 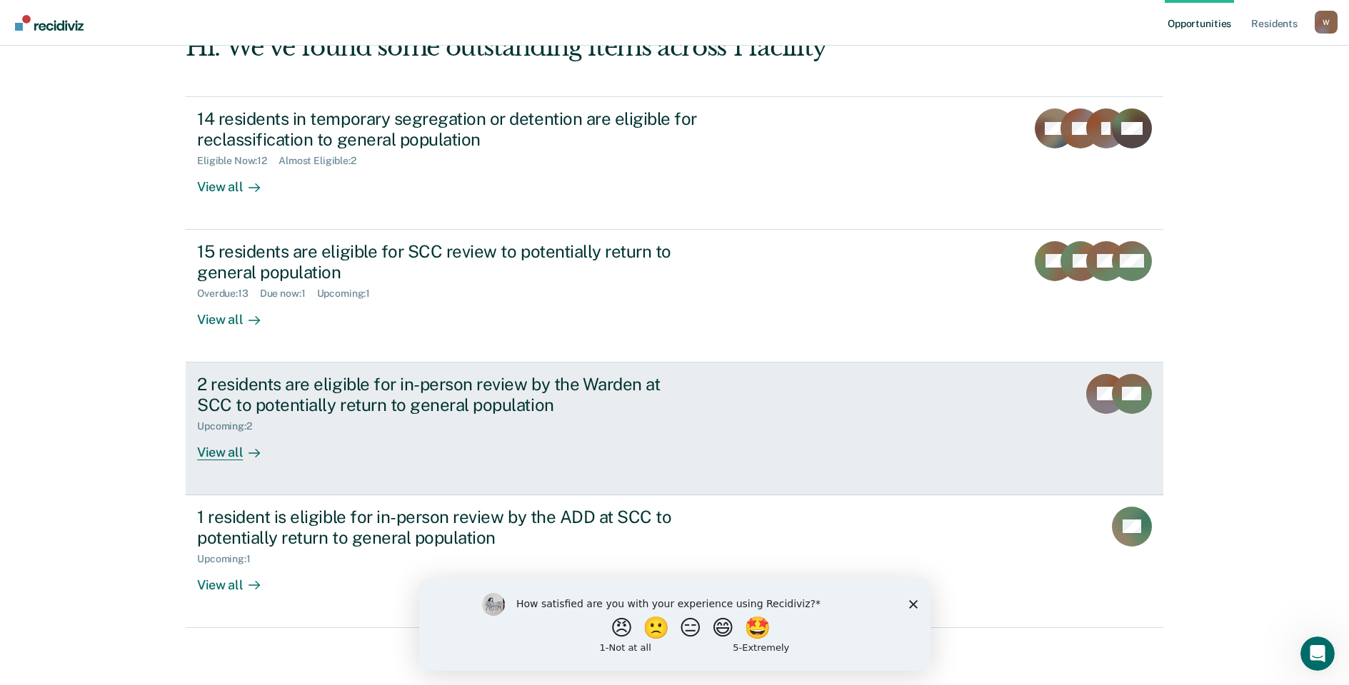 I want to click on button: 4, so click(x=305, y=49).